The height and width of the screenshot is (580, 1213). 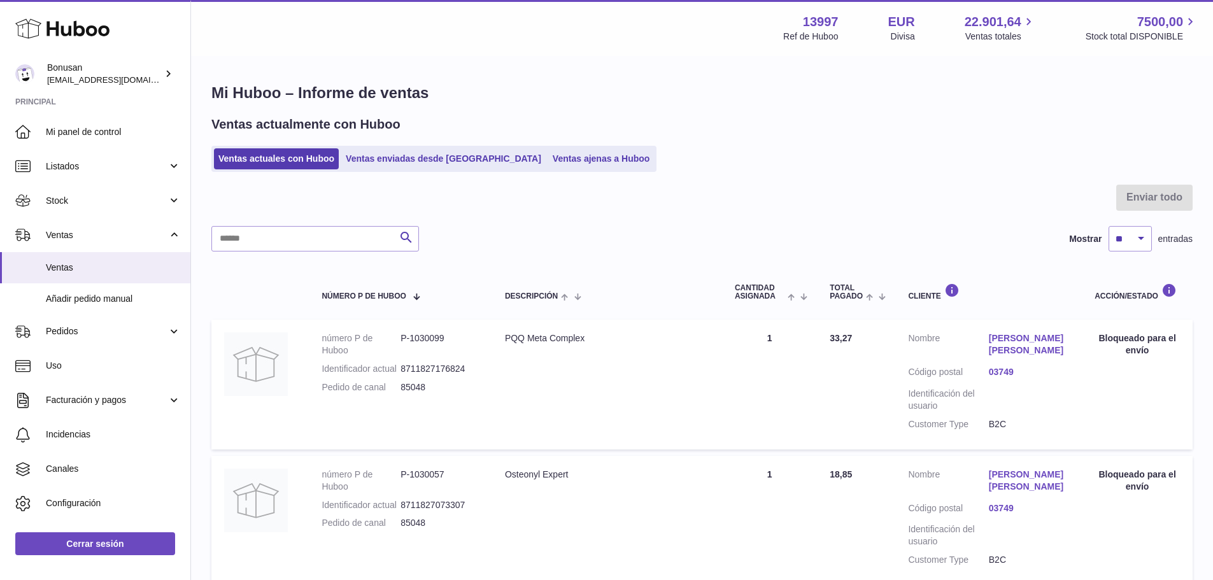 I want to click on a: Ventas actuales con Huboo, so click(x=276, y=159).